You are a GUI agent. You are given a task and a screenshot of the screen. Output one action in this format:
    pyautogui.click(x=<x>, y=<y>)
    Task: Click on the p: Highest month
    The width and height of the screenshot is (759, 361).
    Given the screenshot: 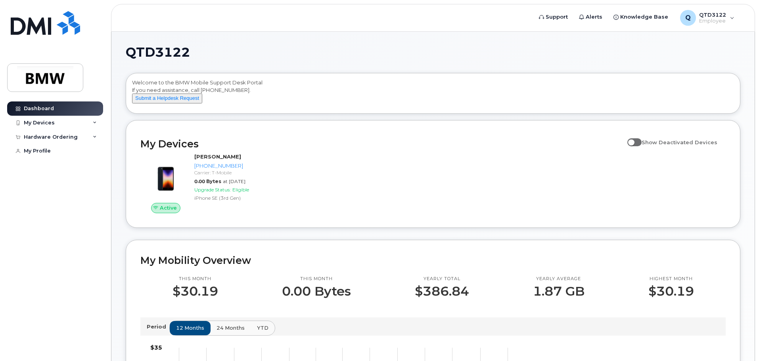 What is the action you would take?
    pyautogui.click(x=671, y=279)
    